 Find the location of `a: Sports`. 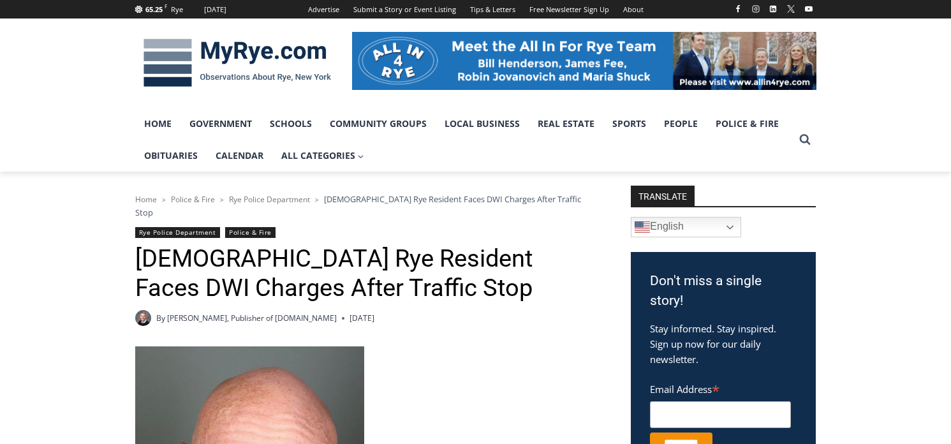

a: Sports is located at coordinates (629, 124).